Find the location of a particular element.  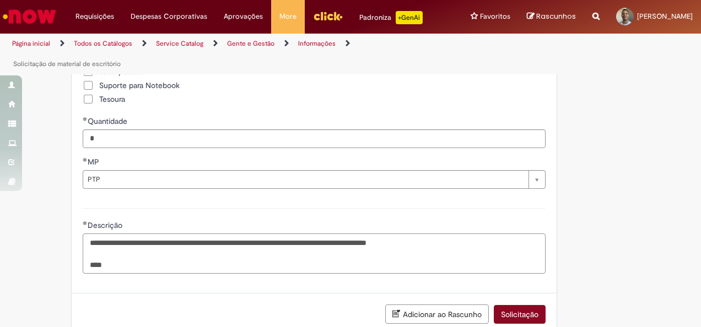

span: Quantidade is located at coordinates (109, 121).